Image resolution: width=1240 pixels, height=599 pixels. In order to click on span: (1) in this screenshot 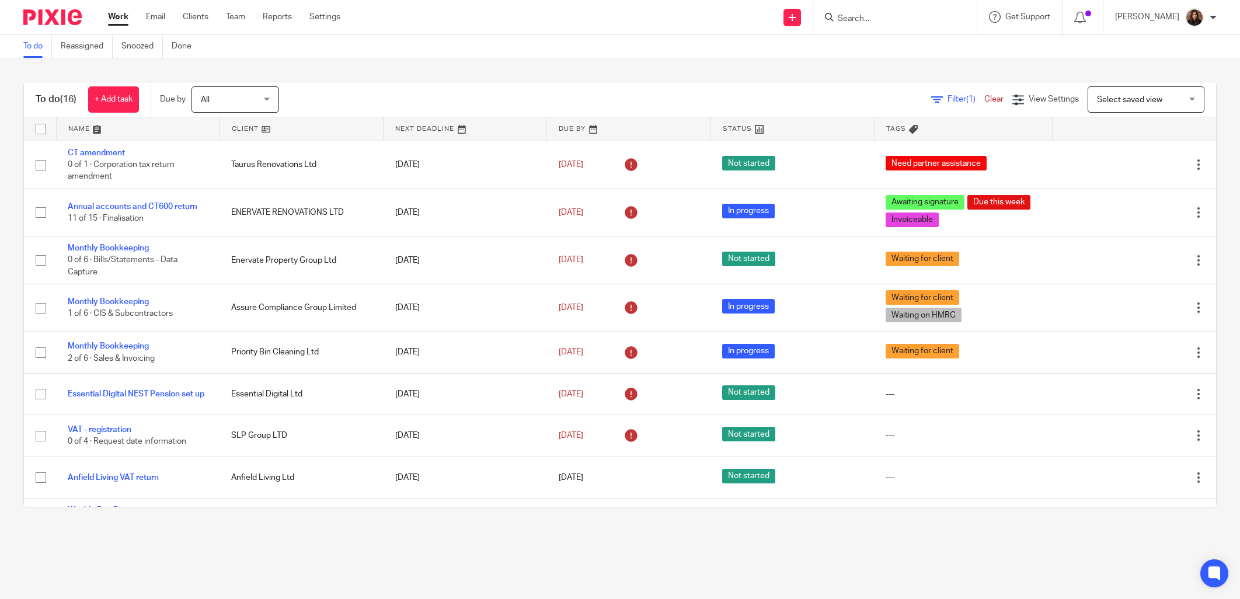, I will do `click(971, 99)`.